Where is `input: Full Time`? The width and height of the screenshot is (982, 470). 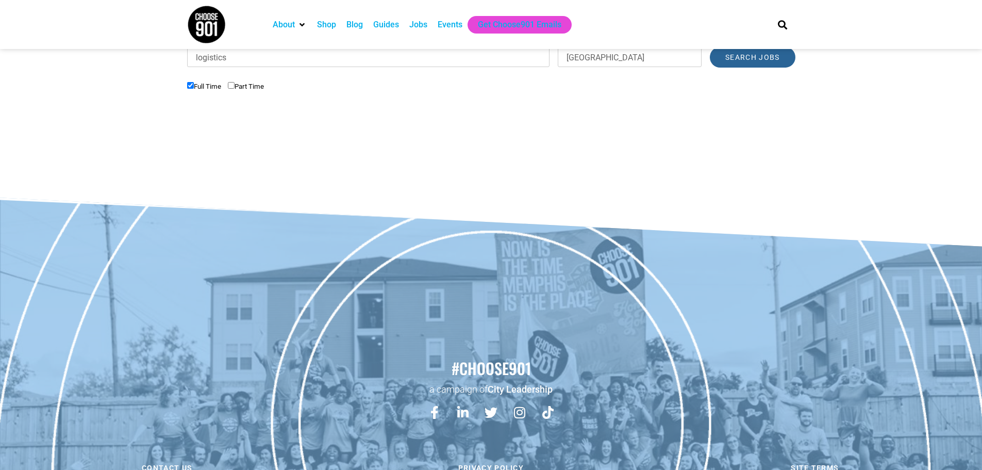 input: Full Time is located at coordinates (190, 85).